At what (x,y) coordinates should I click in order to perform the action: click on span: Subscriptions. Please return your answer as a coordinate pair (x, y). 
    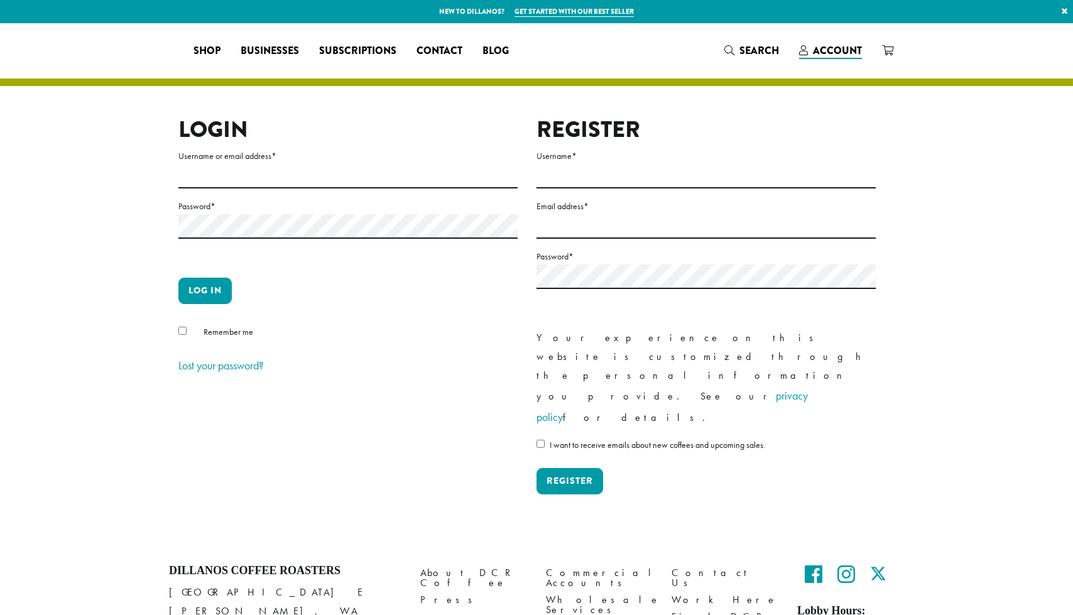
    Looking at the image, I should click on (357, 51).